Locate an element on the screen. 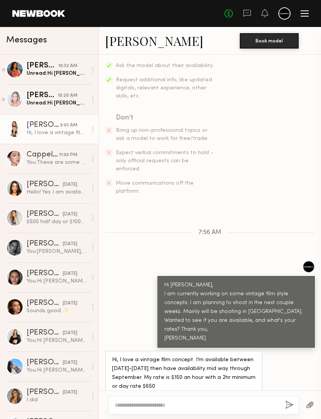 This screenshot has width=321, height=419. span: 7:56 AM is located at coordinates (210, 232).